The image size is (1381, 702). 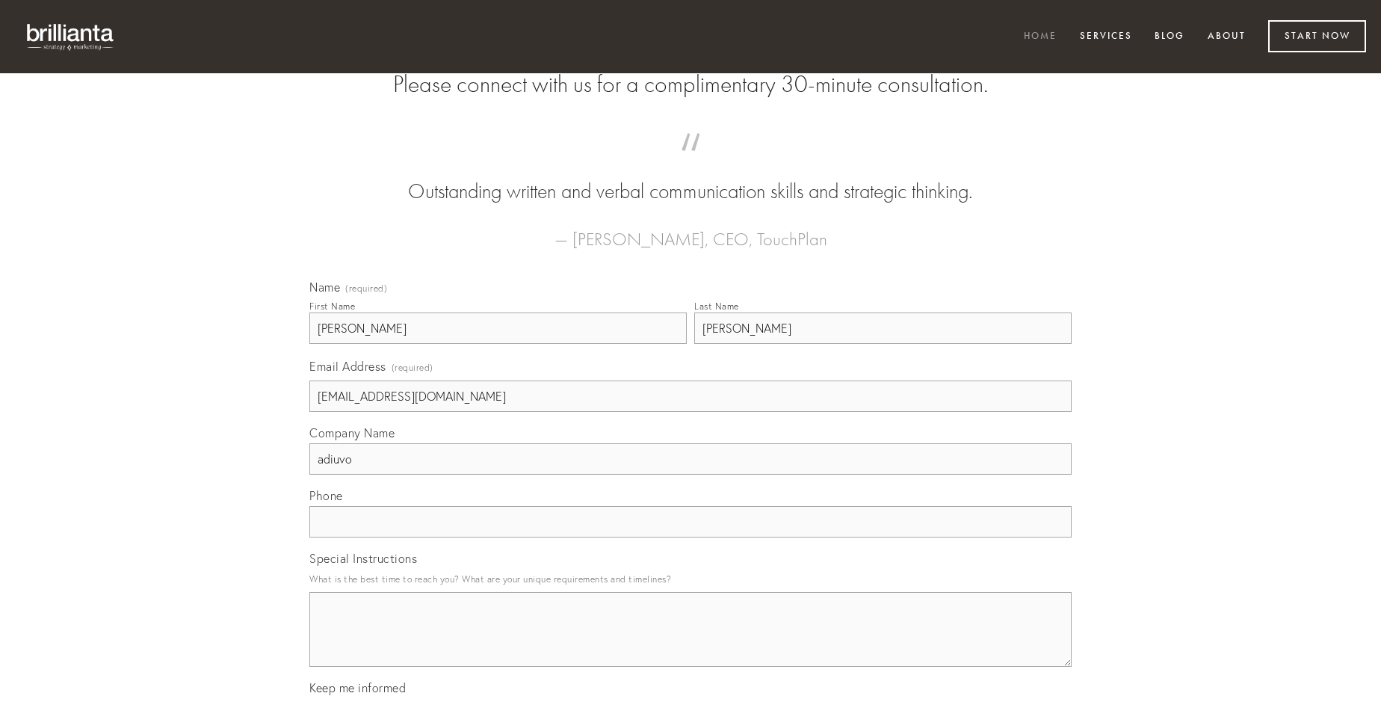 What do you see at coordinates (1040, 37) in the screenshot?
I see `a: Home` at bounding box center [1040, 37].